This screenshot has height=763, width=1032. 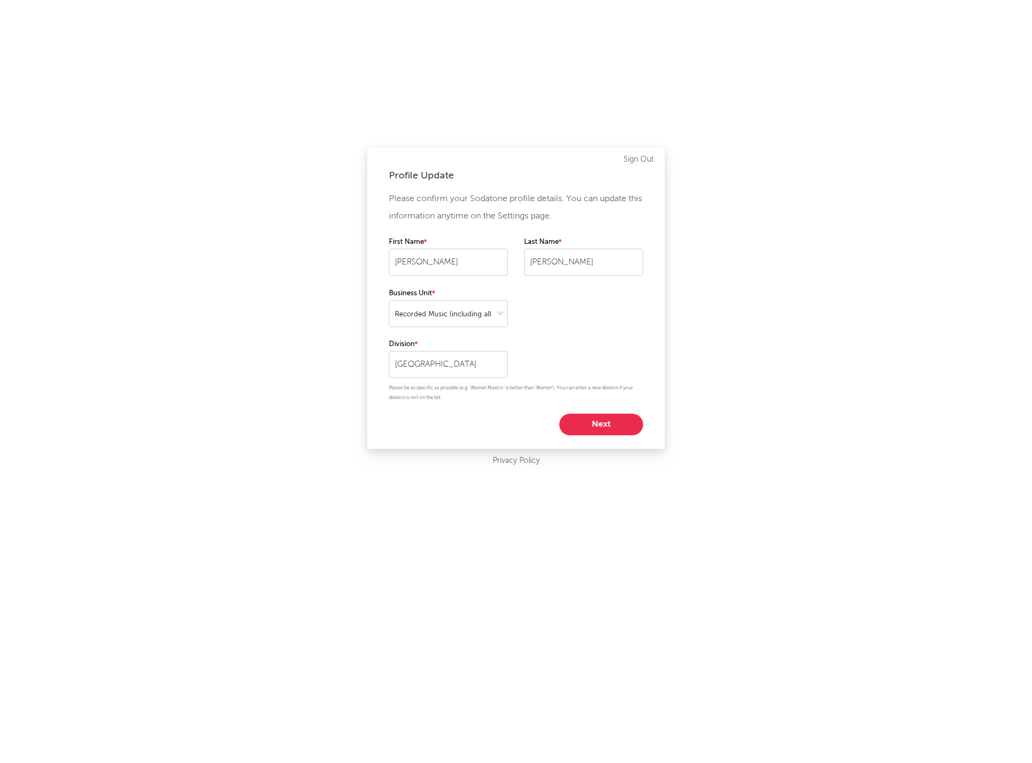 What do you see at coordinates (516, 461) in the screenshot?
I see `a: Privacy Policy` at bounding box center [516, 461].